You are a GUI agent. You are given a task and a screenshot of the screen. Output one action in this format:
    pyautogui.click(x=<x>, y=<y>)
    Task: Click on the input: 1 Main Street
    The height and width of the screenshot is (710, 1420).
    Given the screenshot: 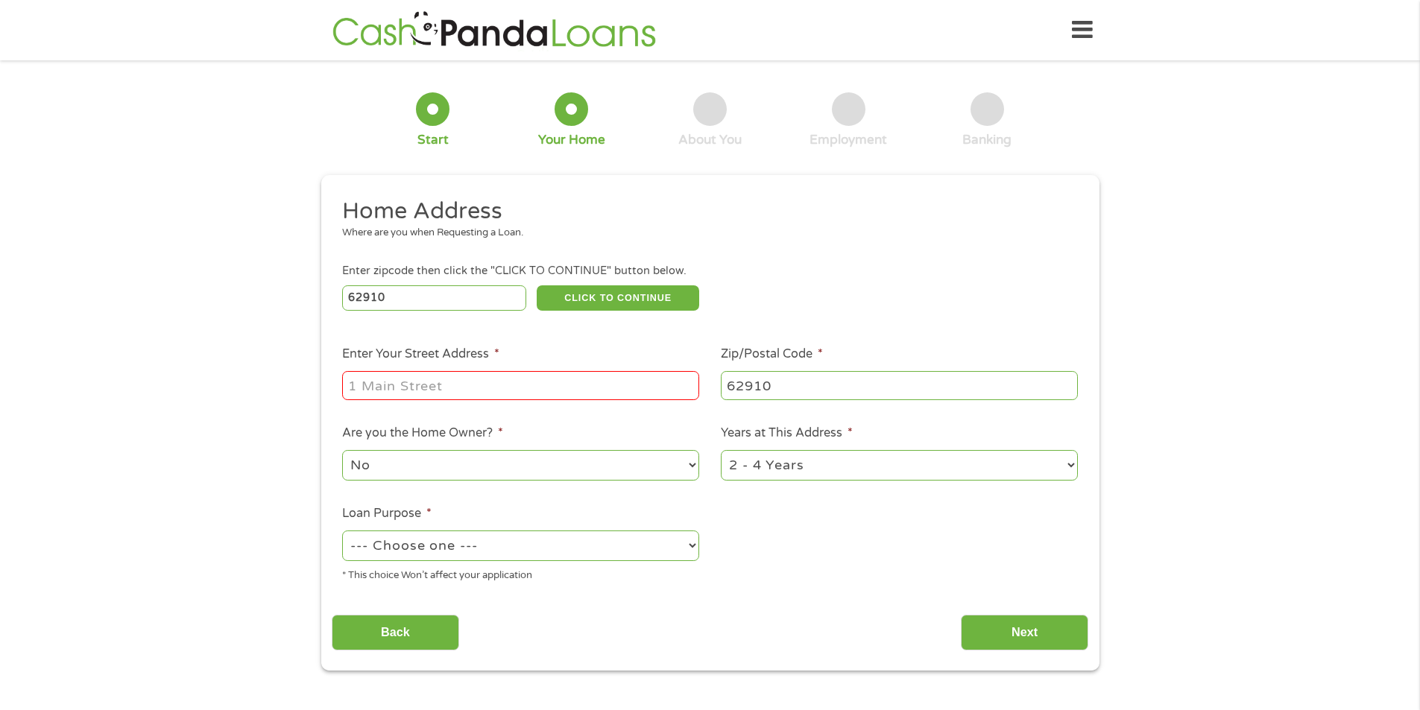 What is the action you would take?
    pyautogui.click(x=520, y=385)
    